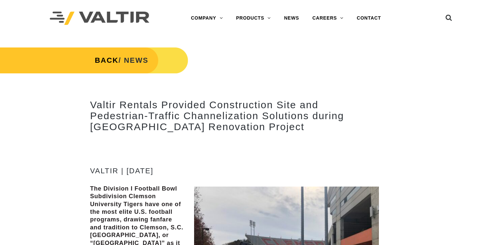 The width and height of the screenshot is (502, 245). Describe the element at coordinates (234, 115) in the screenshot. I see `h2: Valtir Rentals Provided Construction Site and Pedestrian-Traffic Channelization Solutions during ...` at that location.